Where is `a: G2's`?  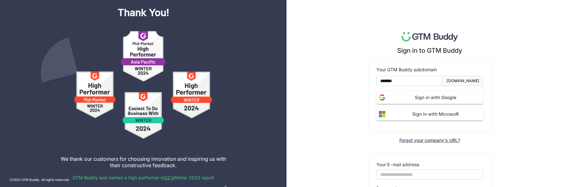
a: G2's is located at coordinates (169, 177).